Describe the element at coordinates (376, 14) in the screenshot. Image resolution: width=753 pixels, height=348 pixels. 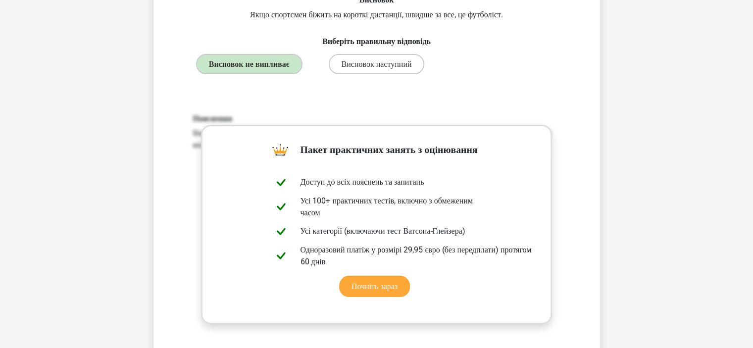
I see `font: Якщо спортсмен біжить на короткі дистанції, швидше за все, це футболіст.` at that location.